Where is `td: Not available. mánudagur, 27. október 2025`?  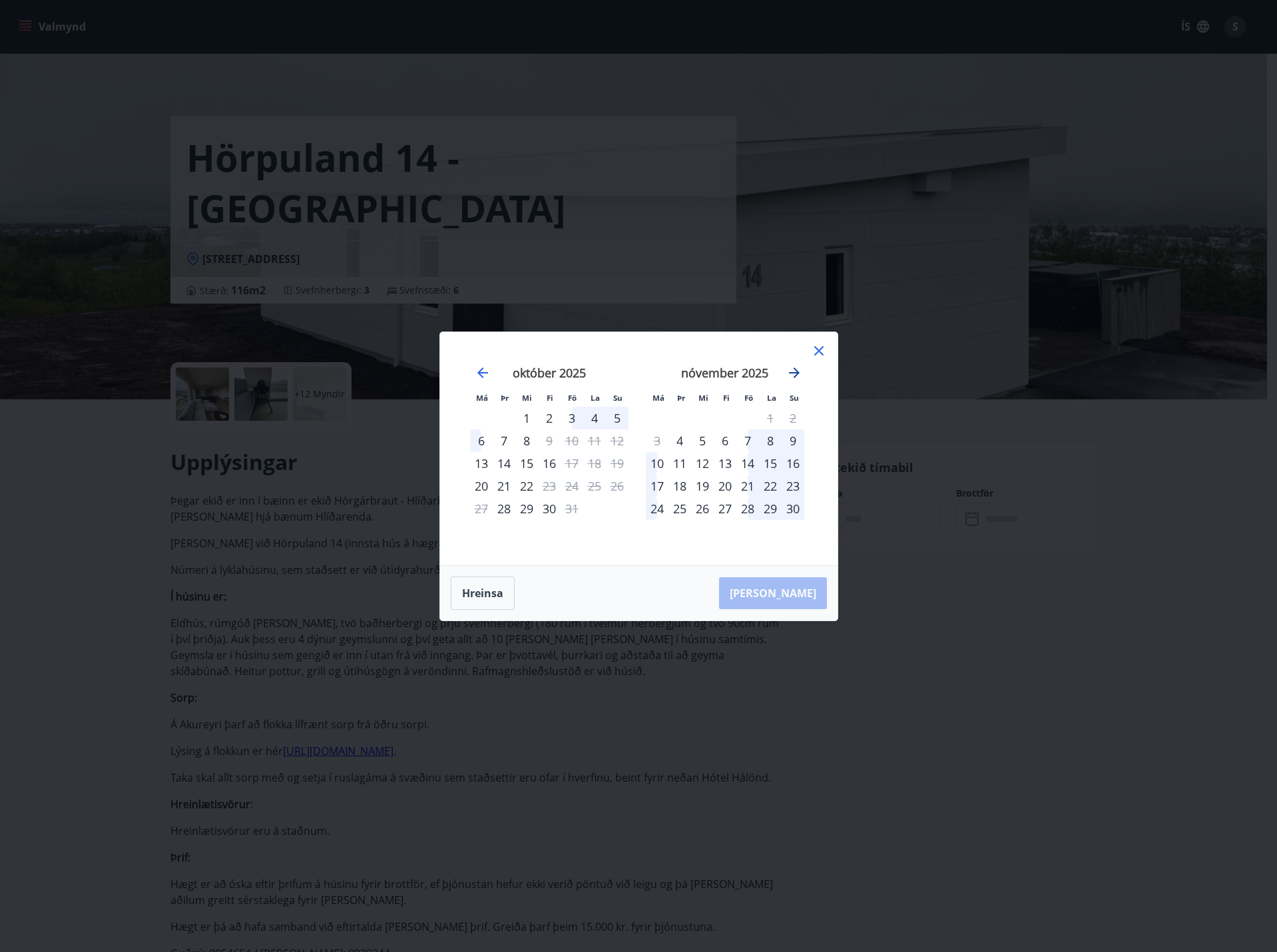
td: Not available. mánudagur, 27. október 2025 is located at coordinates (481, 509).